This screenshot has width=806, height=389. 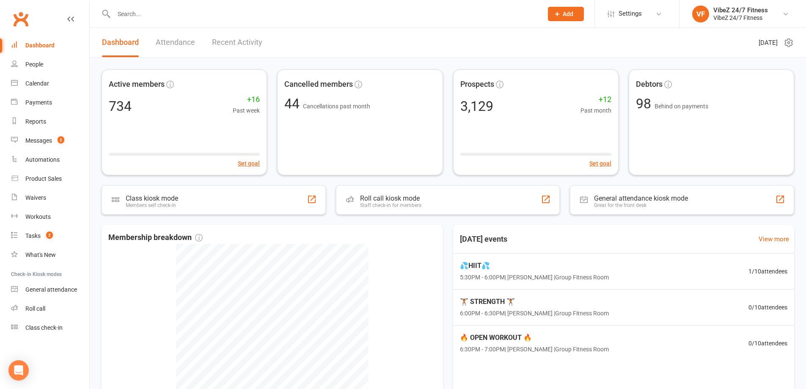 I want to click on a: Waivers, so click(x=50, y=198).